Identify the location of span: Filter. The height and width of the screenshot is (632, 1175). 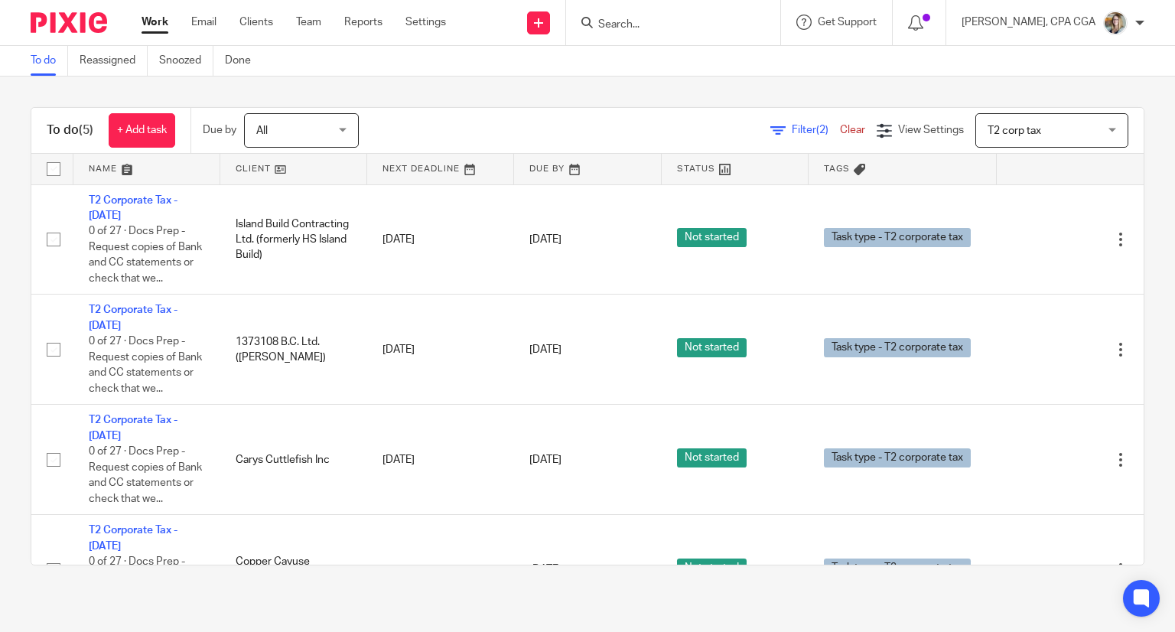
(815, 130).